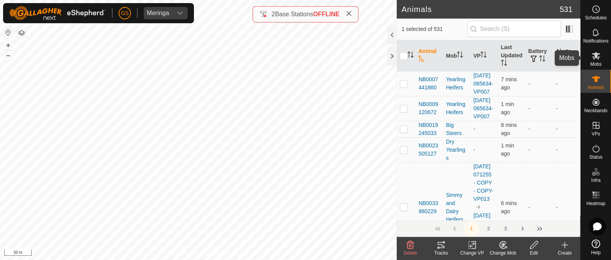 This screenshot has width=611, height=260. I want to click on span: NB0007441860, so click(429, 83).